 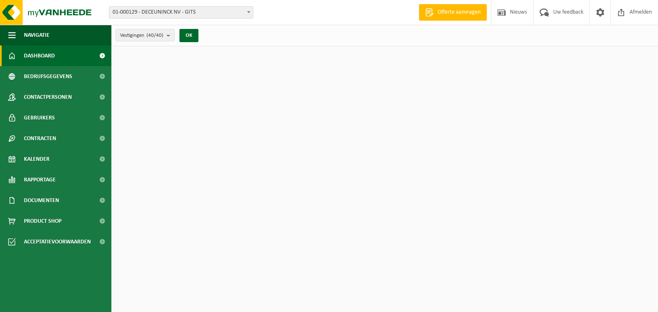 I want to click on span: Offerte aanvragen, so click(x=459, y=12).